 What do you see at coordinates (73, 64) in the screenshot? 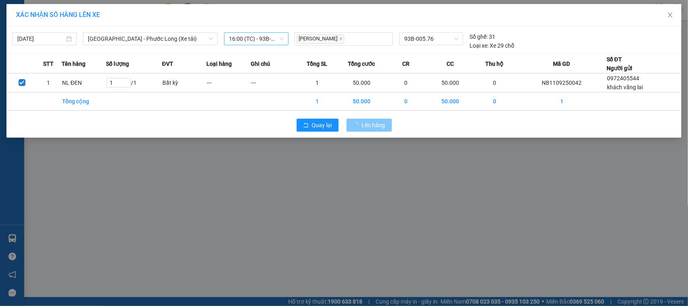
I see `span: Tên hàng` at bounding box center [73, 64].